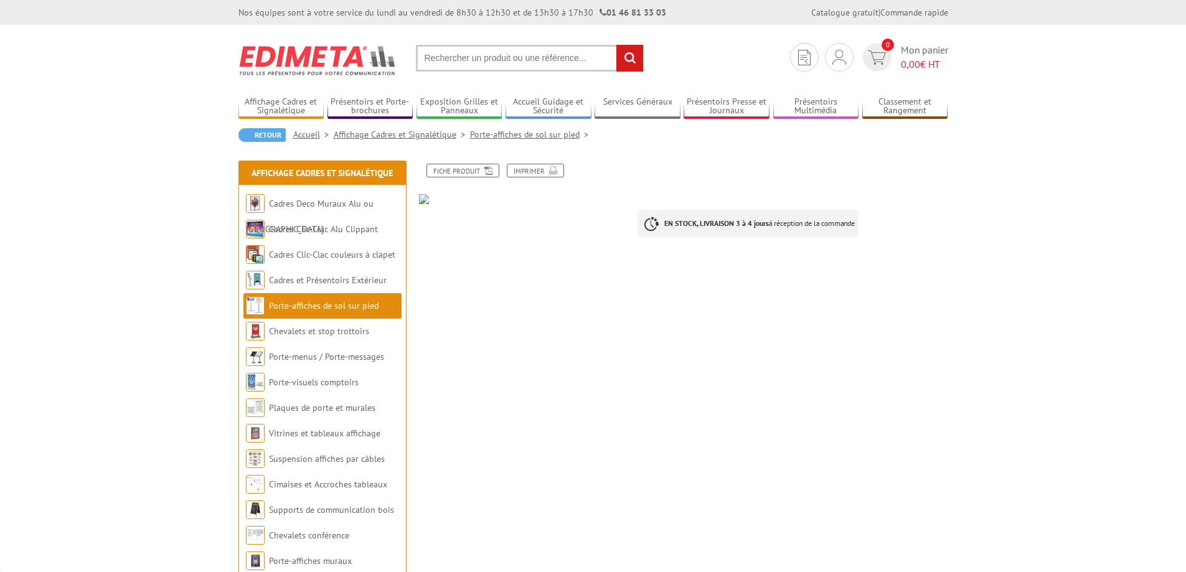 This screenshot has height=572, width=1186. I want to click on img: Vitrines et tableaux affichage, so click(255, 433).